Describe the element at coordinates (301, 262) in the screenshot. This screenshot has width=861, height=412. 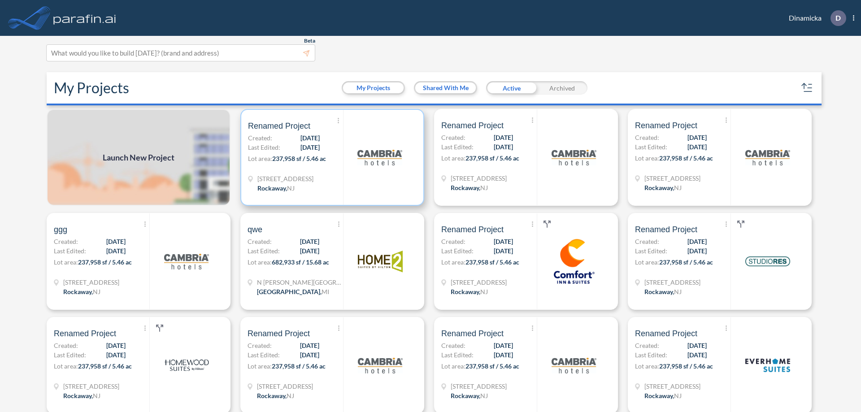
I see `span: 682,933 sf / 15.68 ac` at that location.